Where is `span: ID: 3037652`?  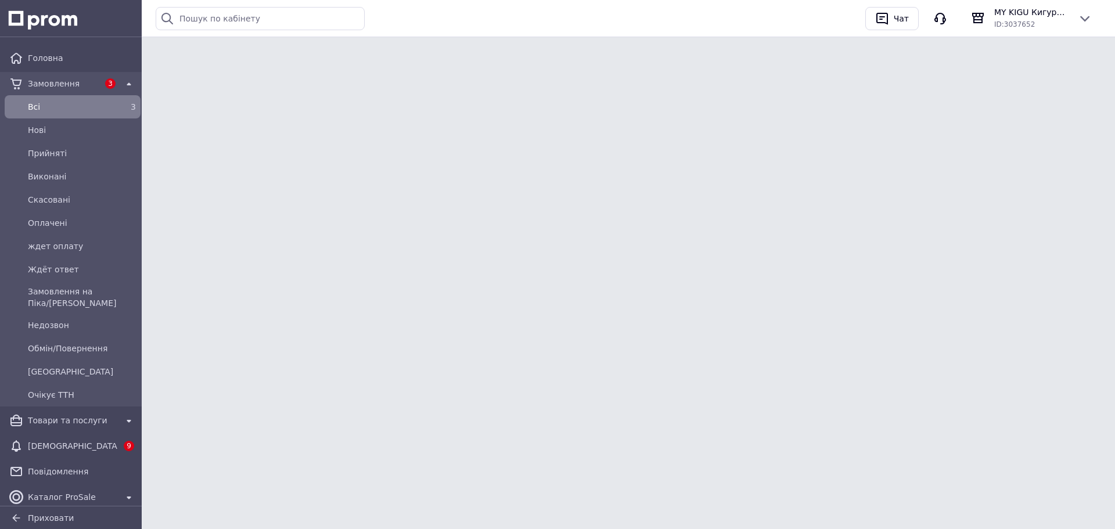
span: ID: 3037652 is located at coordinates (1015, 24).